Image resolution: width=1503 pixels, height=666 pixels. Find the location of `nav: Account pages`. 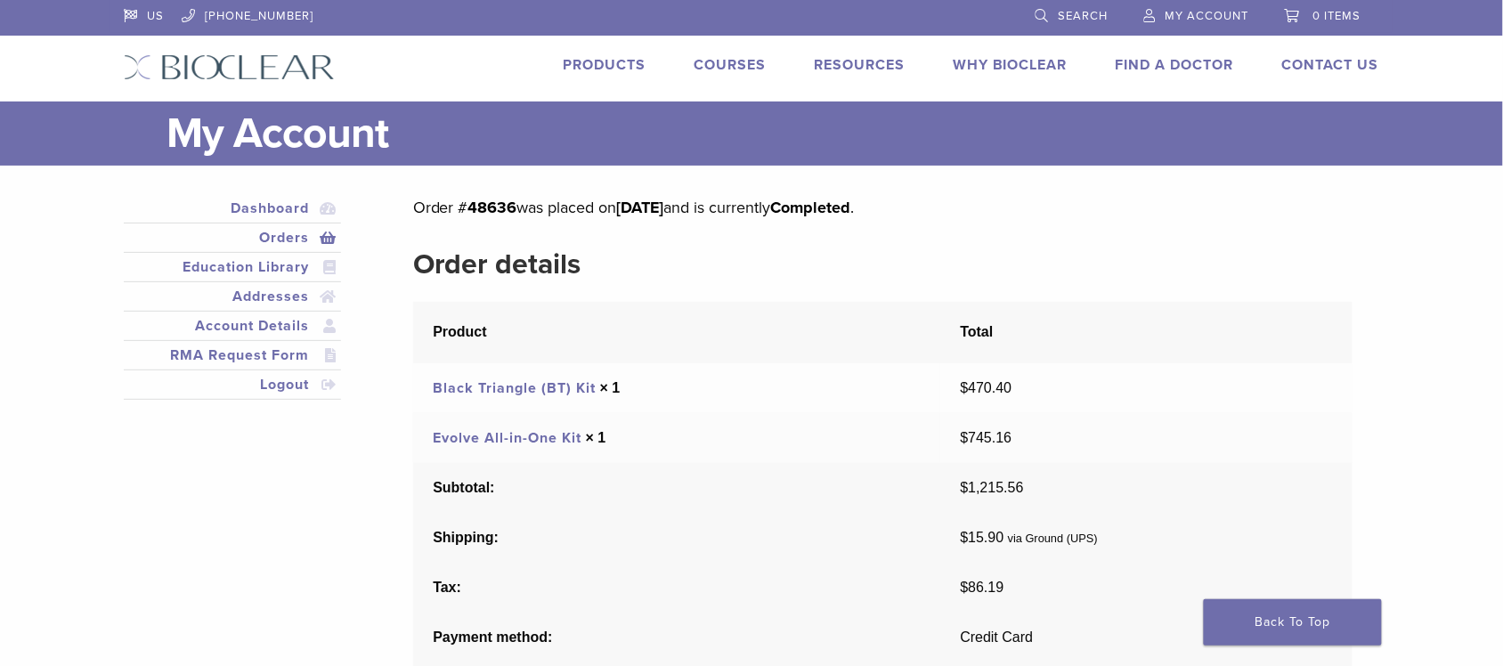

nav: Account pages is located at coordinates (232, 307).